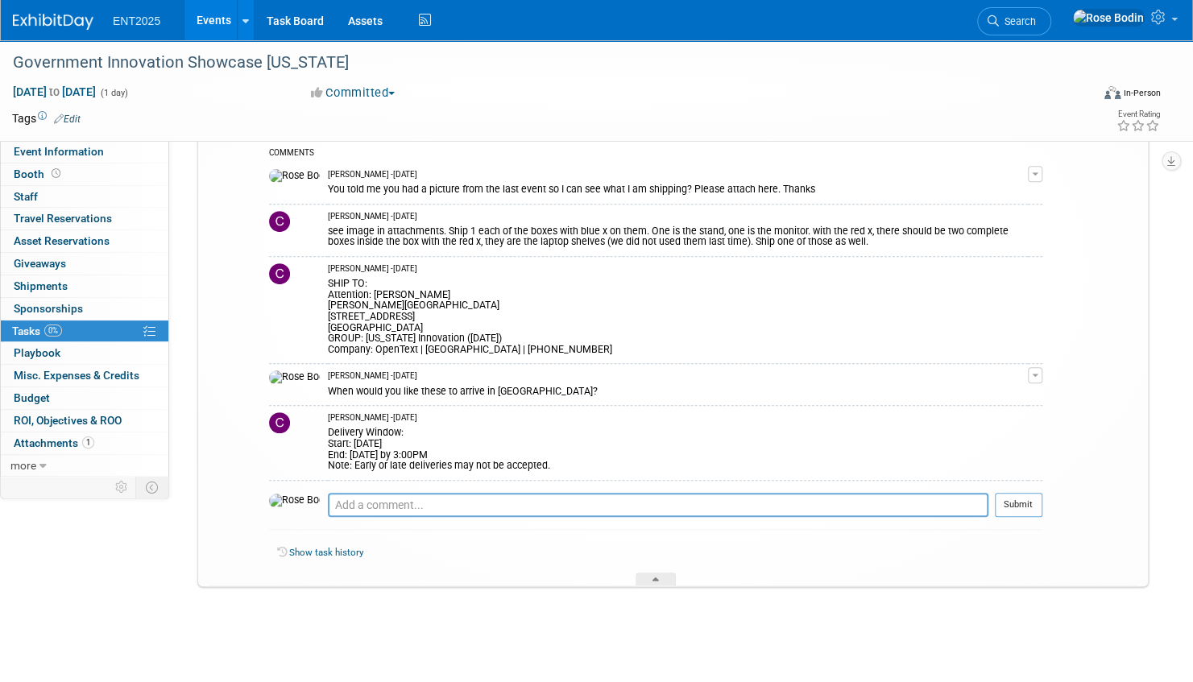 The width and height of the screenshot is (1193, 682). What do you see at coordinates (122, 487) in the screenshot?
I see `td: Personalize Event Tab Strip` at bounding box center [122, 487].